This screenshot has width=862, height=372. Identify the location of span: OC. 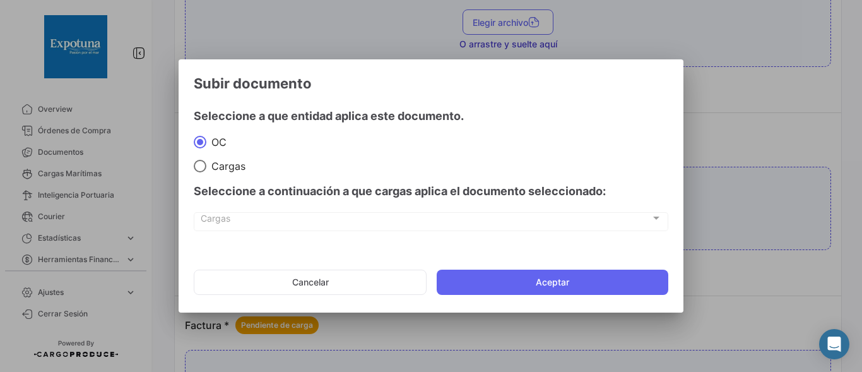
(216, 142).